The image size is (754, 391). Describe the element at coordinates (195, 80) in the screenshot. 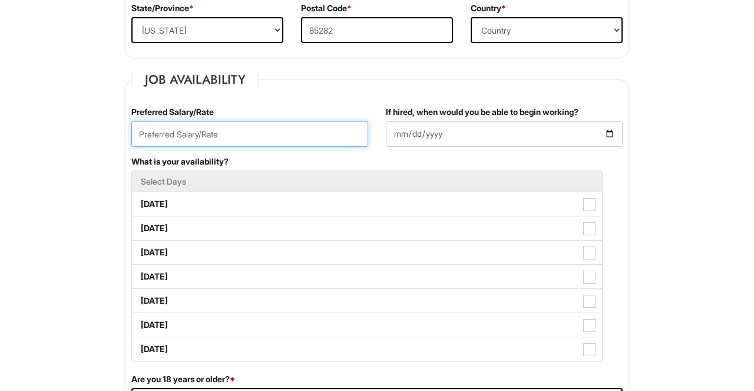

I see `legend: Job Availability` at that location.